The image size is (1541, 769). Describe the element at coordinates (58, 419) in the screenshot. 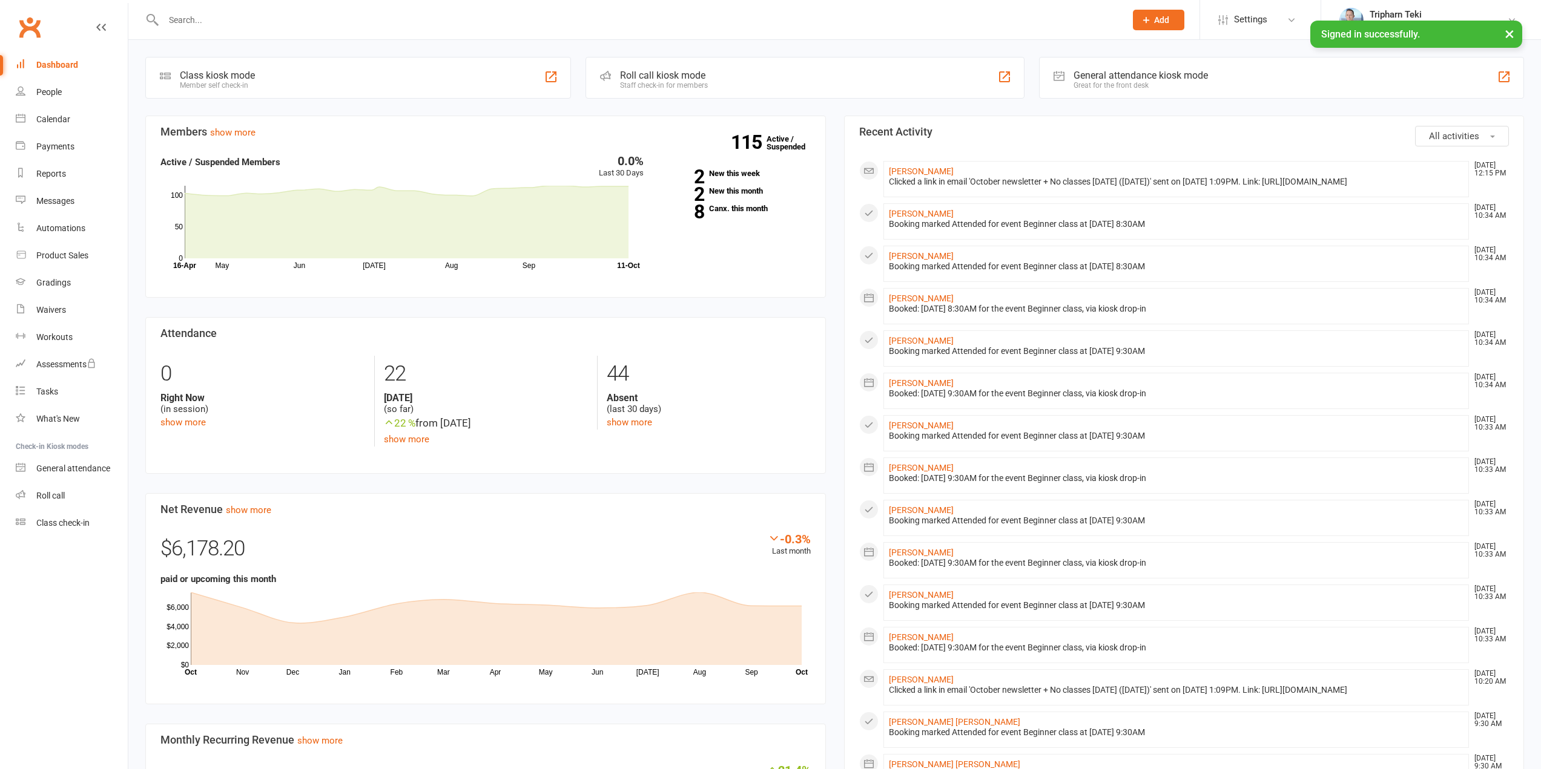

I see `div: What's New` at that location.